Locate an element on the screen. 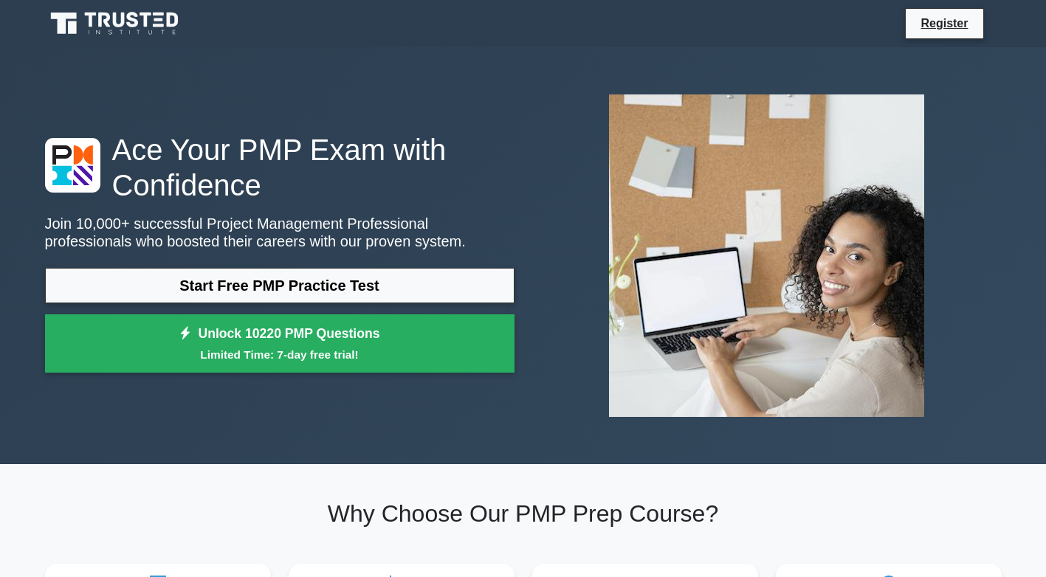 The image size is (1046, 577). h1: Ace Your PMP Exam with Confidence is located at coordinates (280, 168).